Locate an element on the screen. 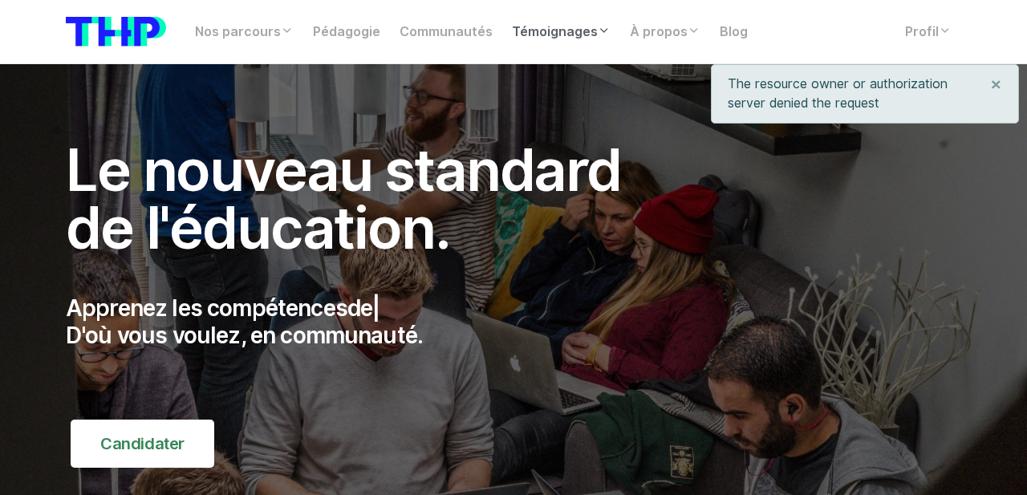 This screenshot has height=495, width=1027. p: Apprenez les compétences D'où vous voulez, en communauté. is located at coordinates (361, 322).